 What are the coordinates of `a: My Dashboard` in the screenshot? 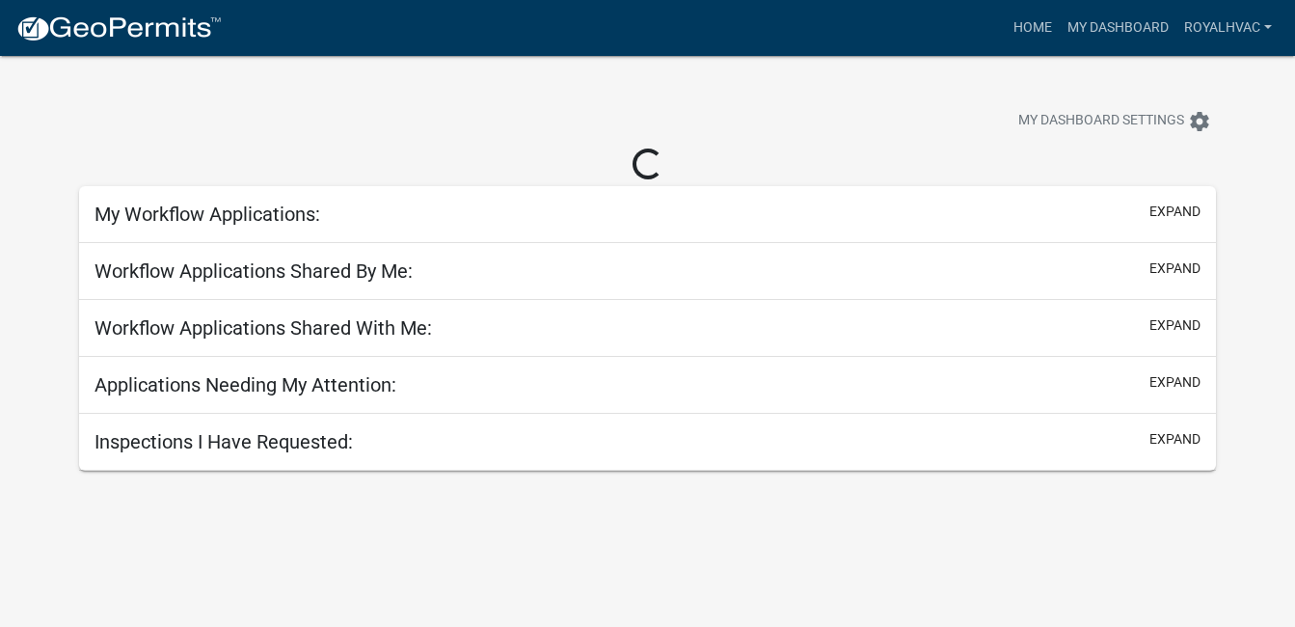 It's located at (1117, 28).